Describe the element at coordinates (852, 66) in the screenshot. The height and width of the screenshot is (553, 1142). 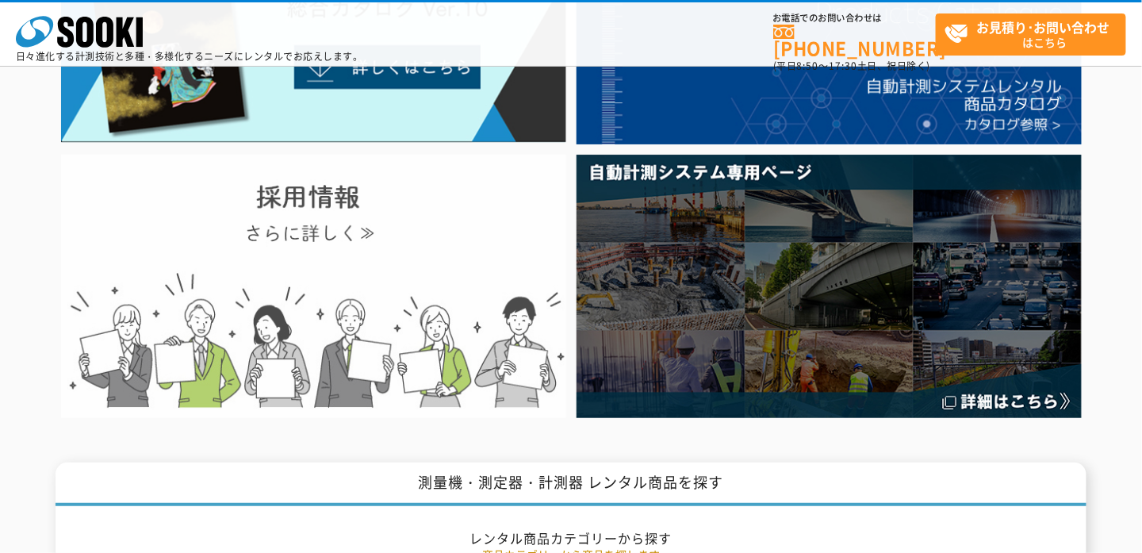
I see `span: (平日 ～ 土日、祝日除く)` at that location.